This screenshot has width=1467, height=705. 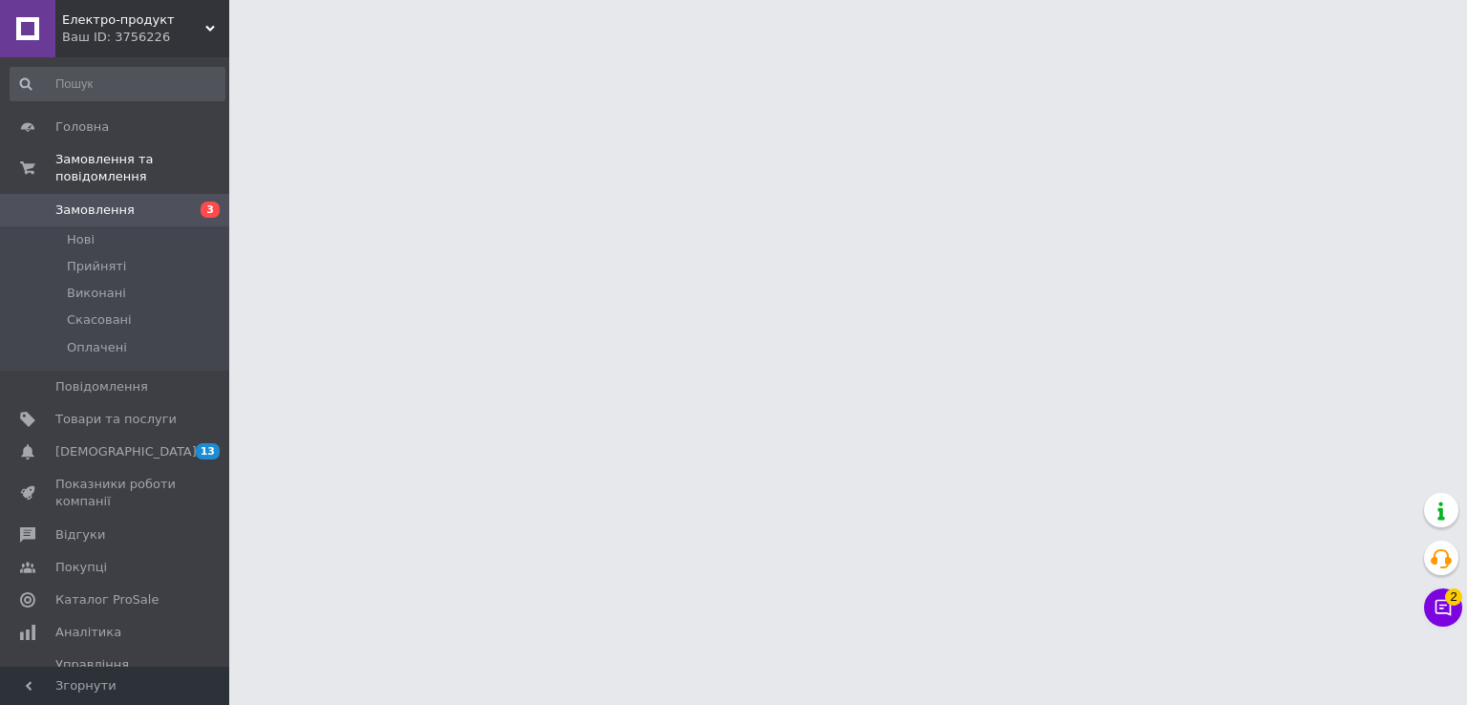 I want to click on span: Замовлення та повідомлення, so click(x=142, y=168).